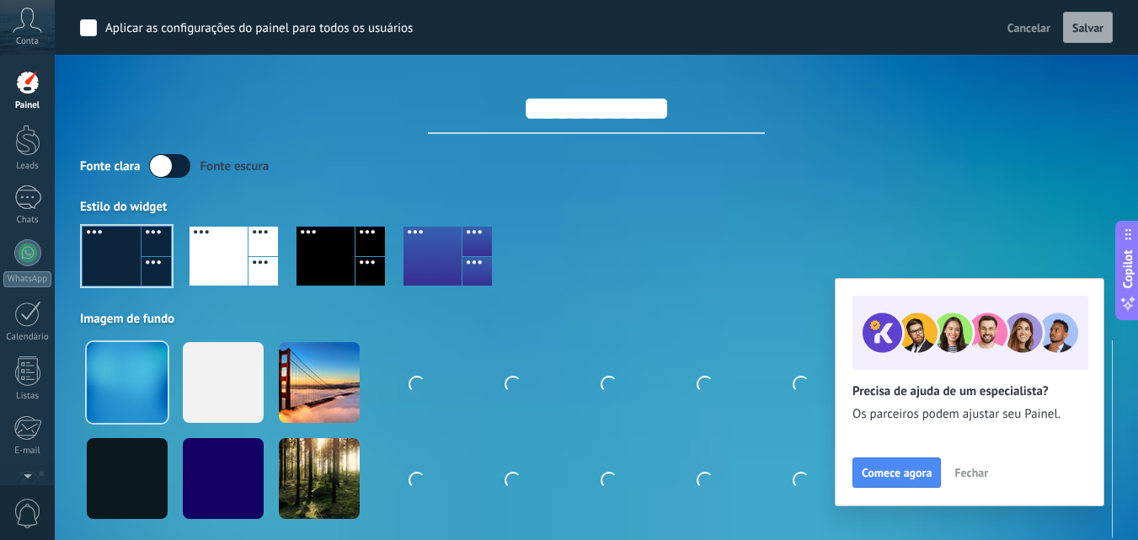  What do you see at coordinates (596, 318) in the screenshot?
I see `div: Imagem de fundo` at bounding box center [596, 318].